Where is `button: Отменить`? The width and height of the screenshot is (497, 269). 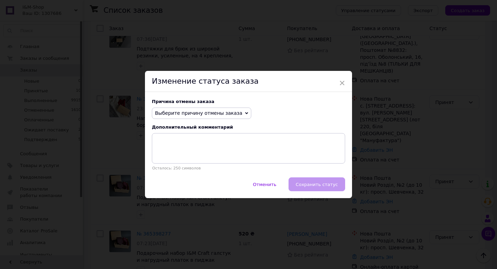
button: Отменить is located at coordinates (265, 184).